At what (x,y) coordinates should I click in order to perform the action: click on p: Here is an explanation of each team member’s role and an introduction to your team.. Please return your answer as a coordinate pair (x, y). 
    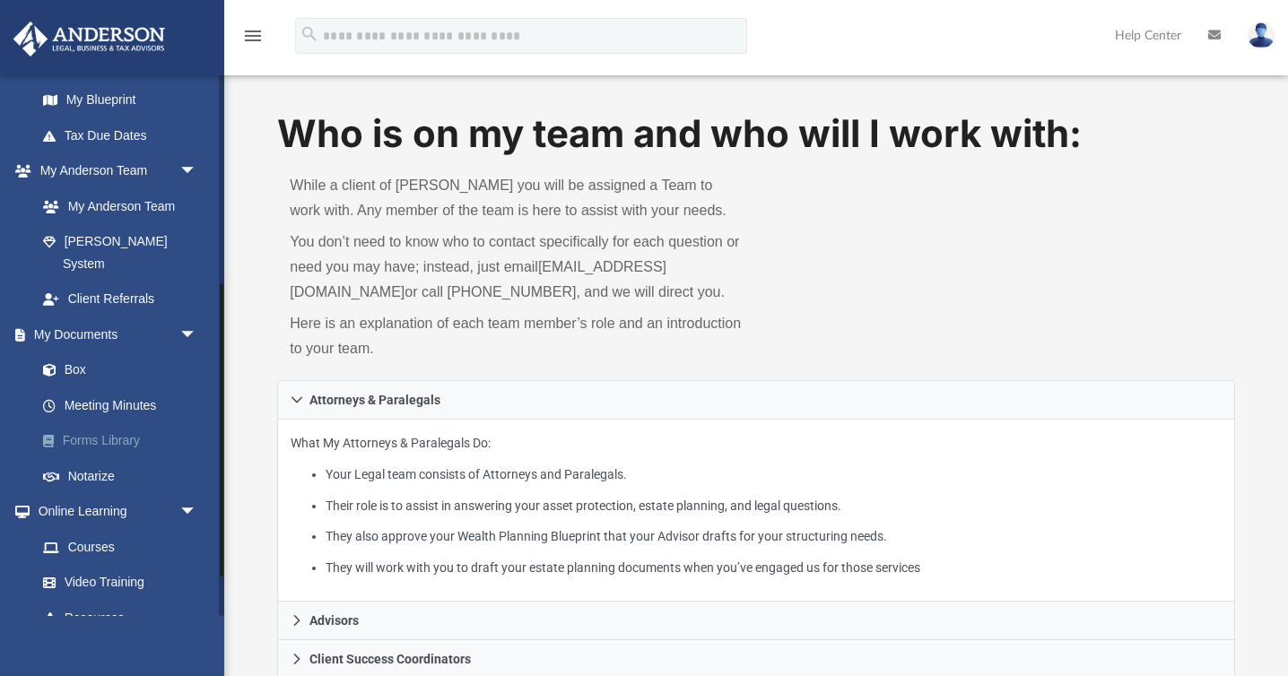
    Looking at the image, I should click on (517, 336).